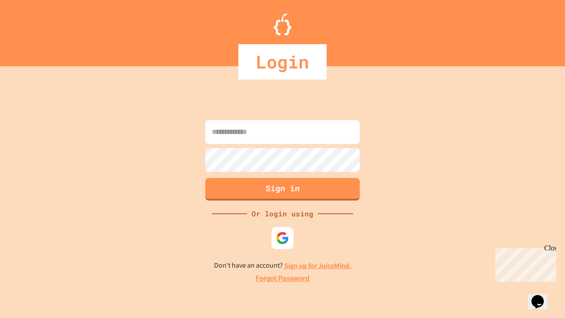 Image resolution: width=565 pixels, height=318 pixels. What do you see at coordinates (282, 265) in the screenshot?
I see `p: Don't have an account?` at bounding box center [282, 265].